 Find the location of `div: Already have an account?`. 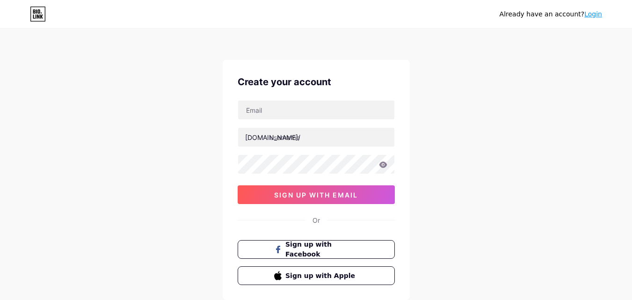

div: Already have an account? is located at coordinates (551, 14).